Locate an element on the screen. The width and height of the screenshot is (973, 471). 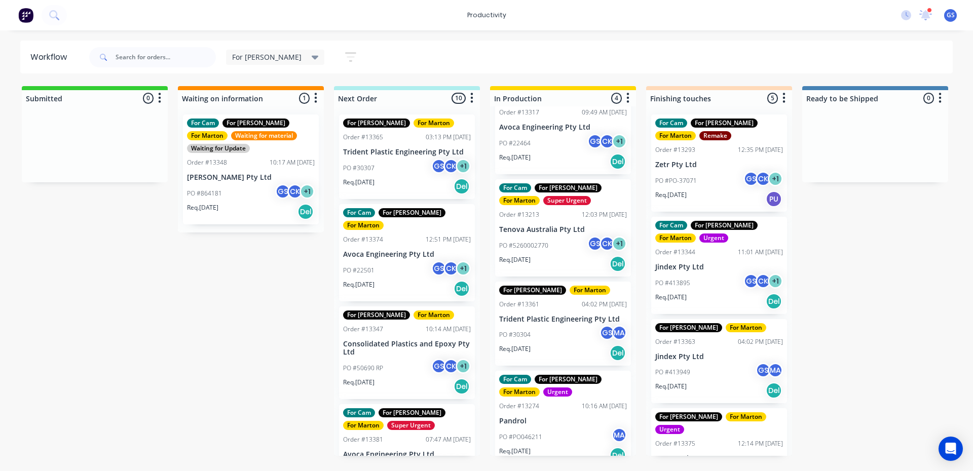
p: Pandrol is located at coordinates (563, 421).